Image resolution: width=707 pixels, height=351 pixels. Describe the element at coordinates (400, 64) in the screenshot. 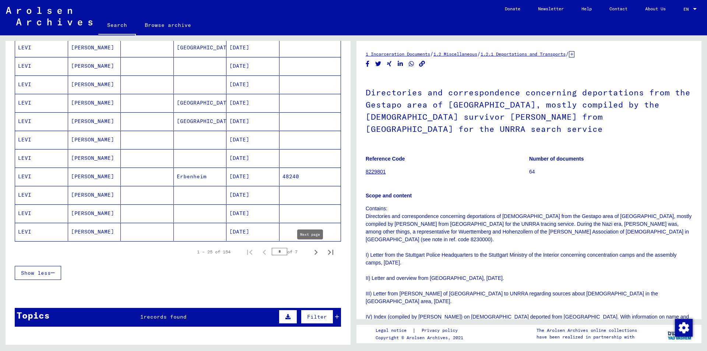

I see `button: Share on LinkedIn` at that location.